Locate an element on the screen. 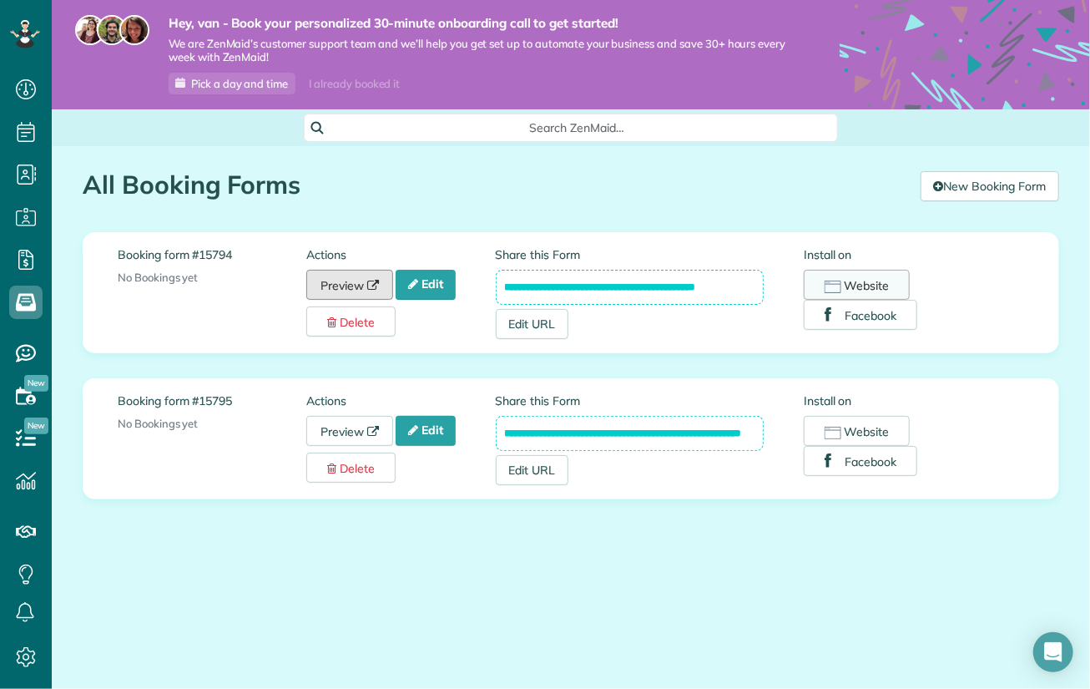 The image size is (1090, 689). h1: All Booking Forms is located at coordinates (495, 184).